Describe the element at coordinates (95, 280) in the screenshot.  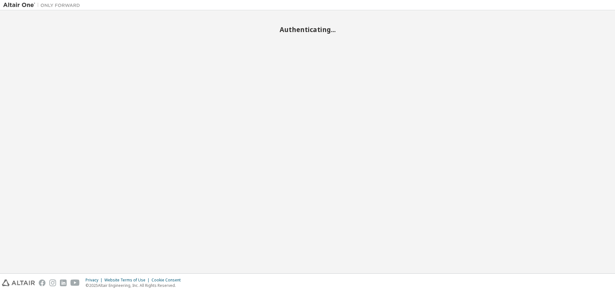
I see `div: Privacy` at that location.